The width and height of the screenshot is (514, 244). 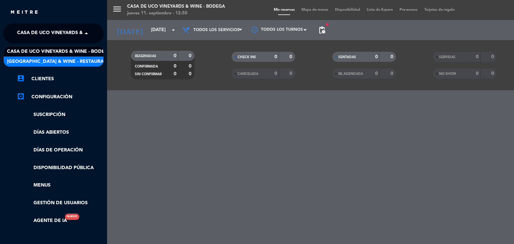 I want to click on i: settings_applications, so click(x=21, y=96).